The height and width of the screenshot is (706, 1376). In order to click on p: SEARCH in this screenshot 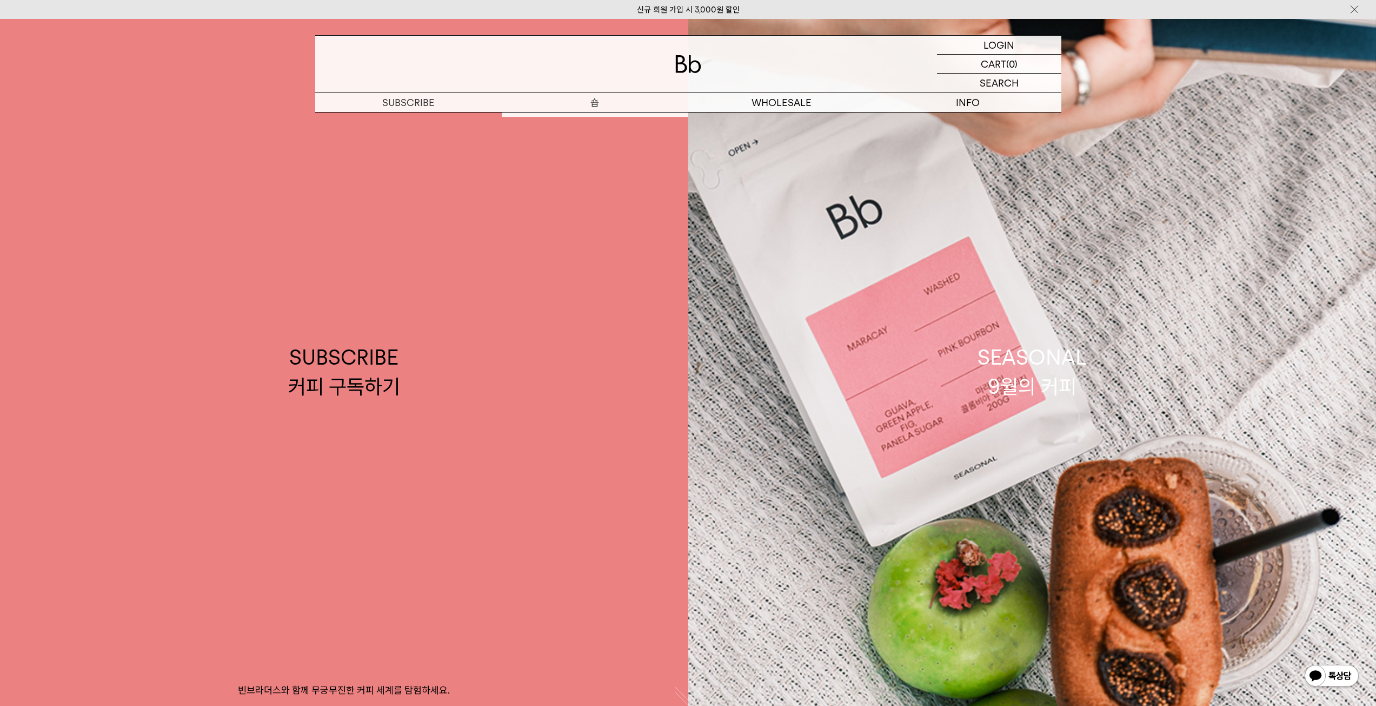, I will do `click(999, 83)`.